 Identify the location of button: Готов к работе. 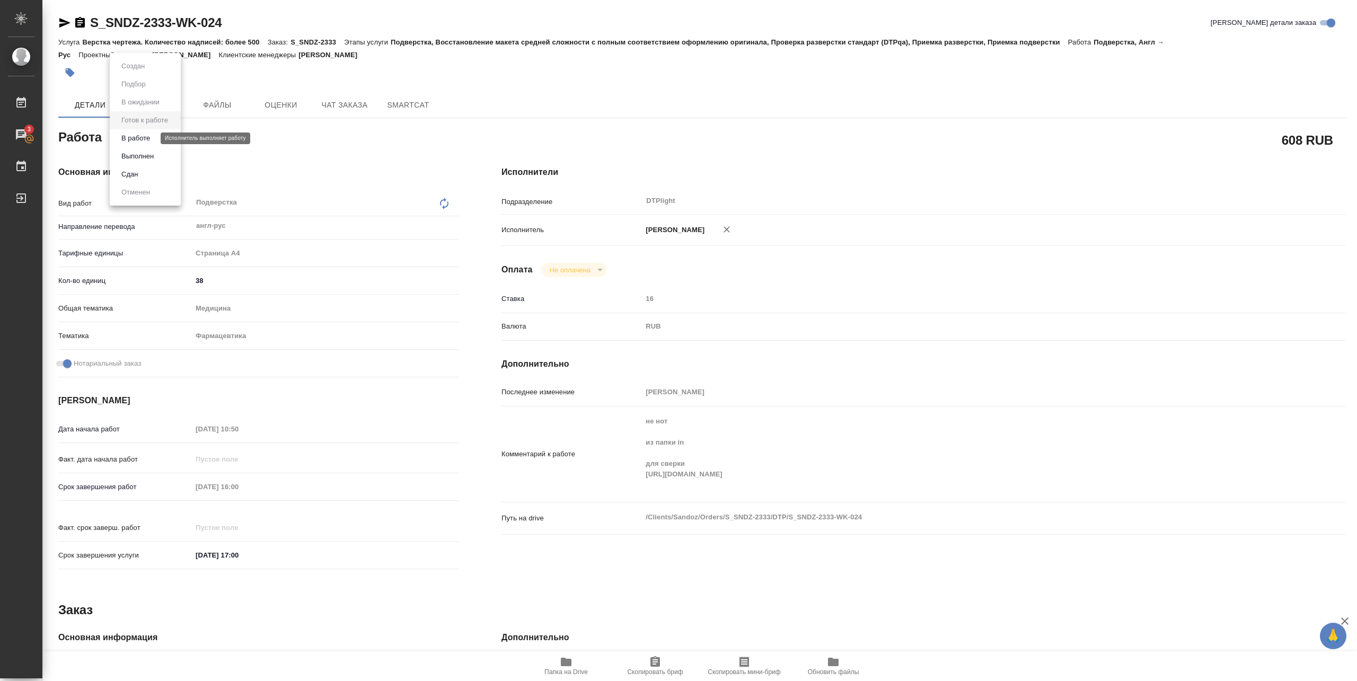
(145, 120).